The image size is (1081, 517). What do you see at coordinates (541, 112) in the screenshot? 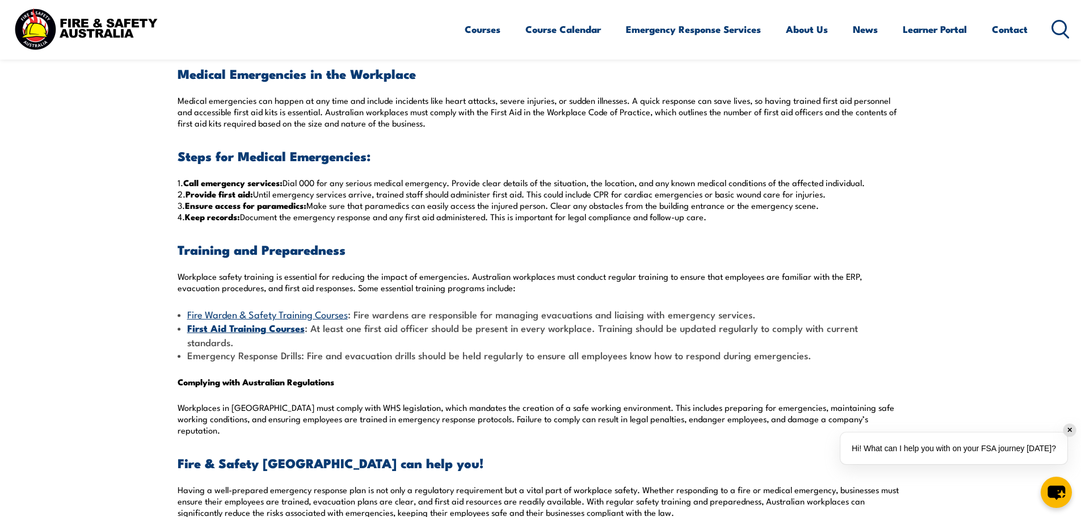
I see `p: Medical emergencies can happen at any time and include incidents like heart attacks, severe injur...` at bounding box center [541, 112].